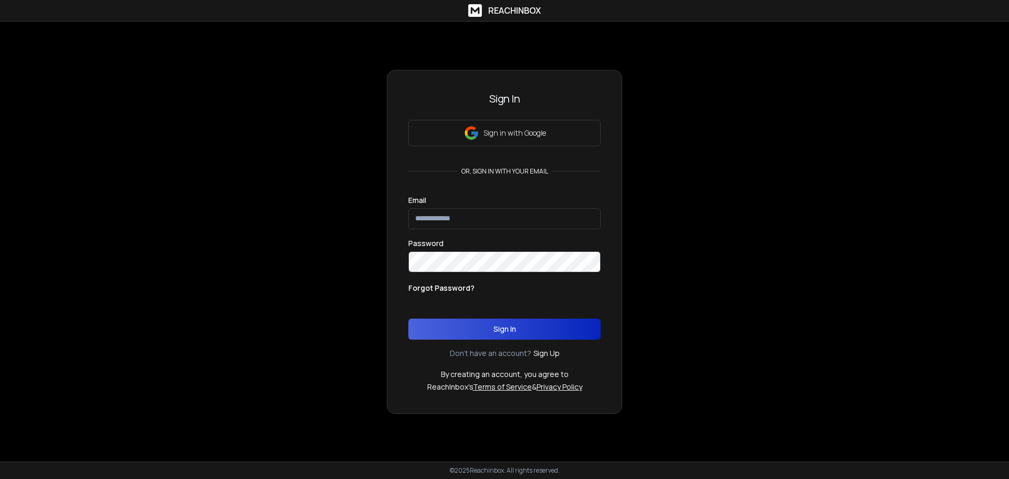 This screenshot has width=1009, height=479. Describe the element at coordinates (514, 11) in the screenshot. I see `h1: ReachInbox` at that location.